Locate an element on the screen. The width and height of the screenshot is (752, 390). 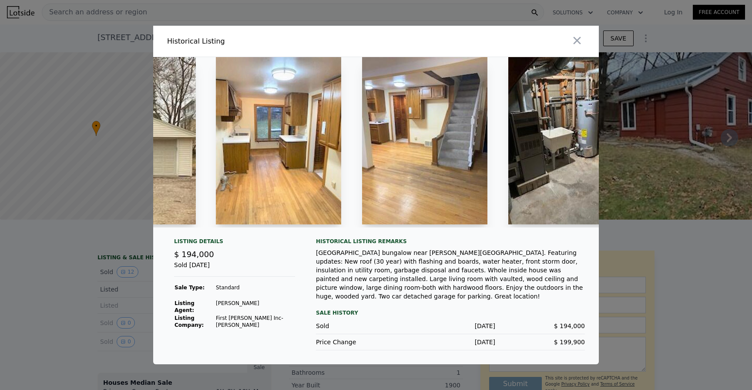
strong: Sale Type: is located at coordinates (189, 287).